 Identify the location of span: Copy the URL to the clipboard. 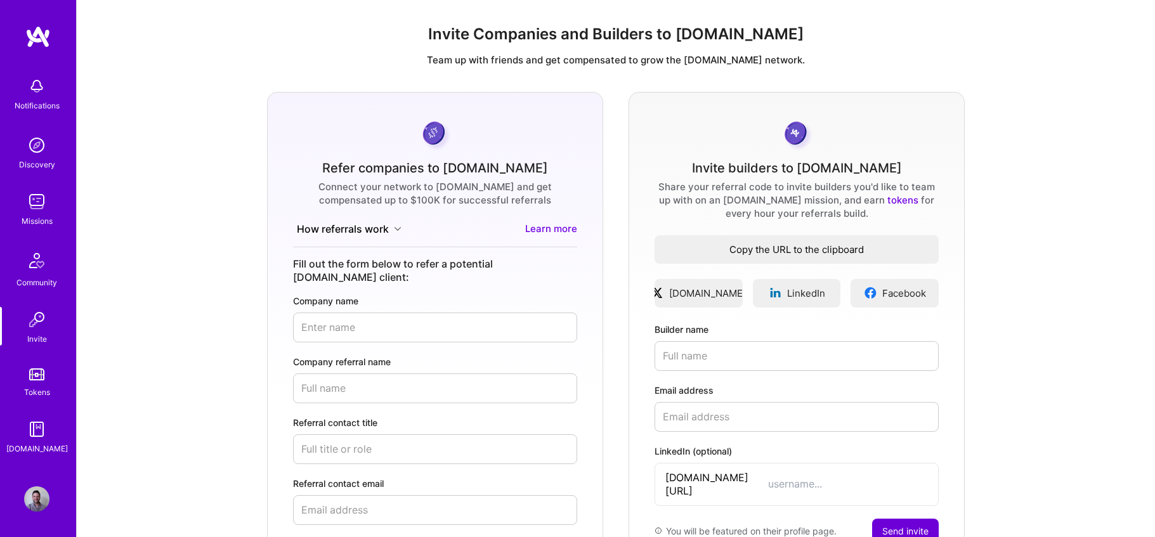
(797, 249).